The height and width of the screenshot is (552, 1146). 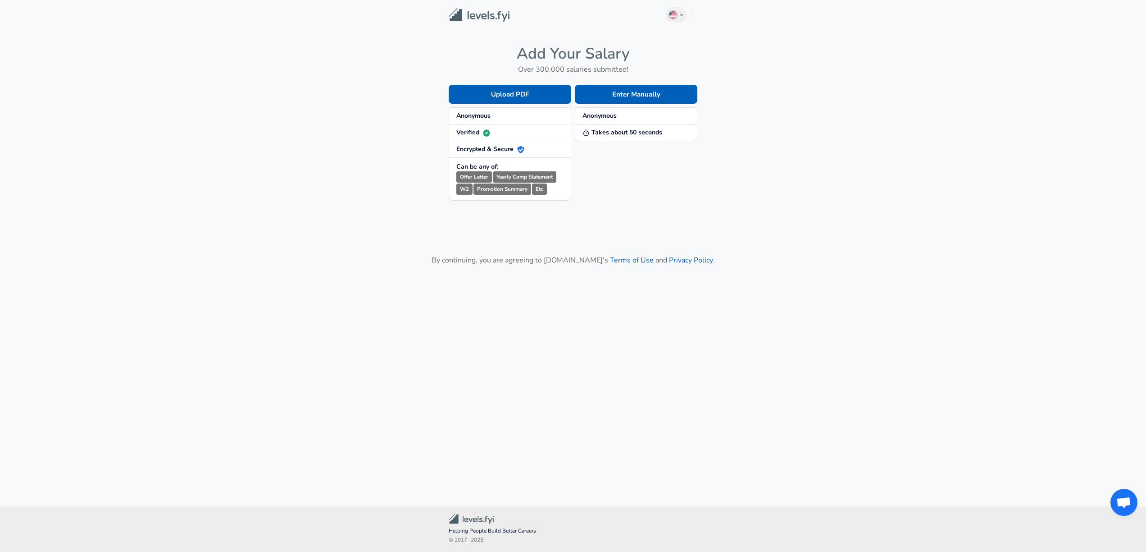 I want to click on button: Enter Manually, so click(x=636, y=94).